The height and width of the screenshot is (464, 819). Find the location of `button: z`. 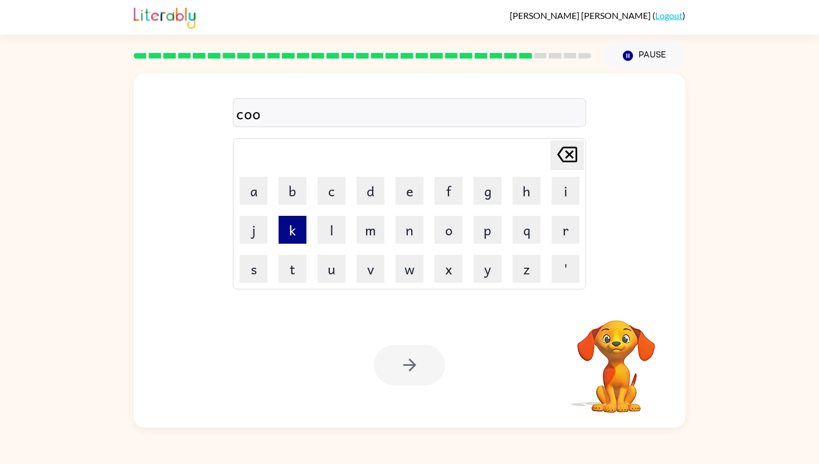

button: z is located at coordinates (526, 269).